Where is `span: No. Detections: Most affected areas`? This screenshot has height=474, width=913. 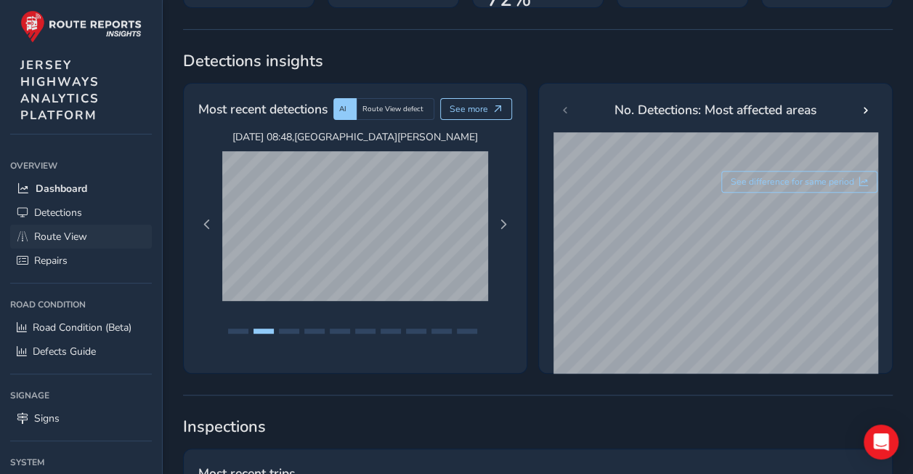 span: No. Detections: Most affected areas is located at coordinates (716, 110).